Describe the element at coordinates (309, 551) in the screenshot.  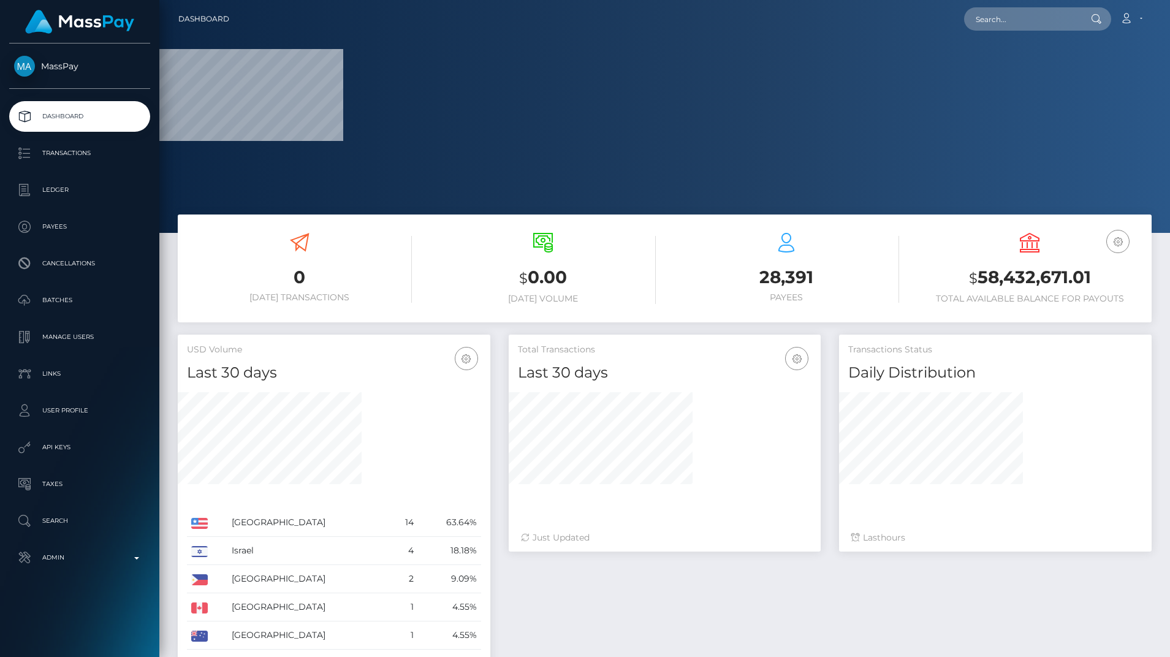
I see `td: Israel` at that location.